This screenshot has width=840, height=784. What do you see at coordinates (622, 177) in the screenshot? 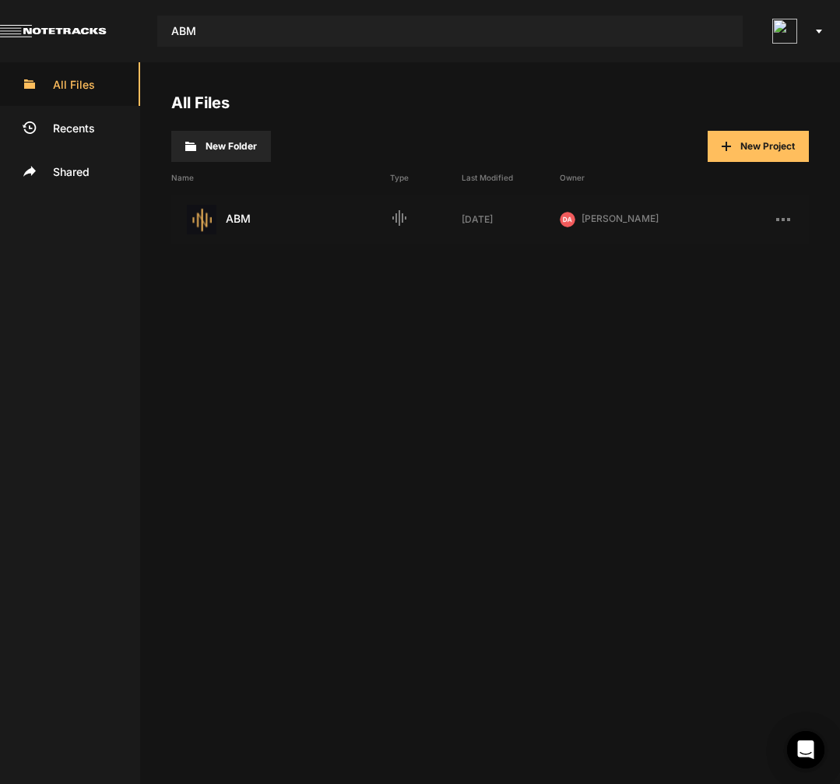
I see `div: Owner` at bounding box center [622, 177].